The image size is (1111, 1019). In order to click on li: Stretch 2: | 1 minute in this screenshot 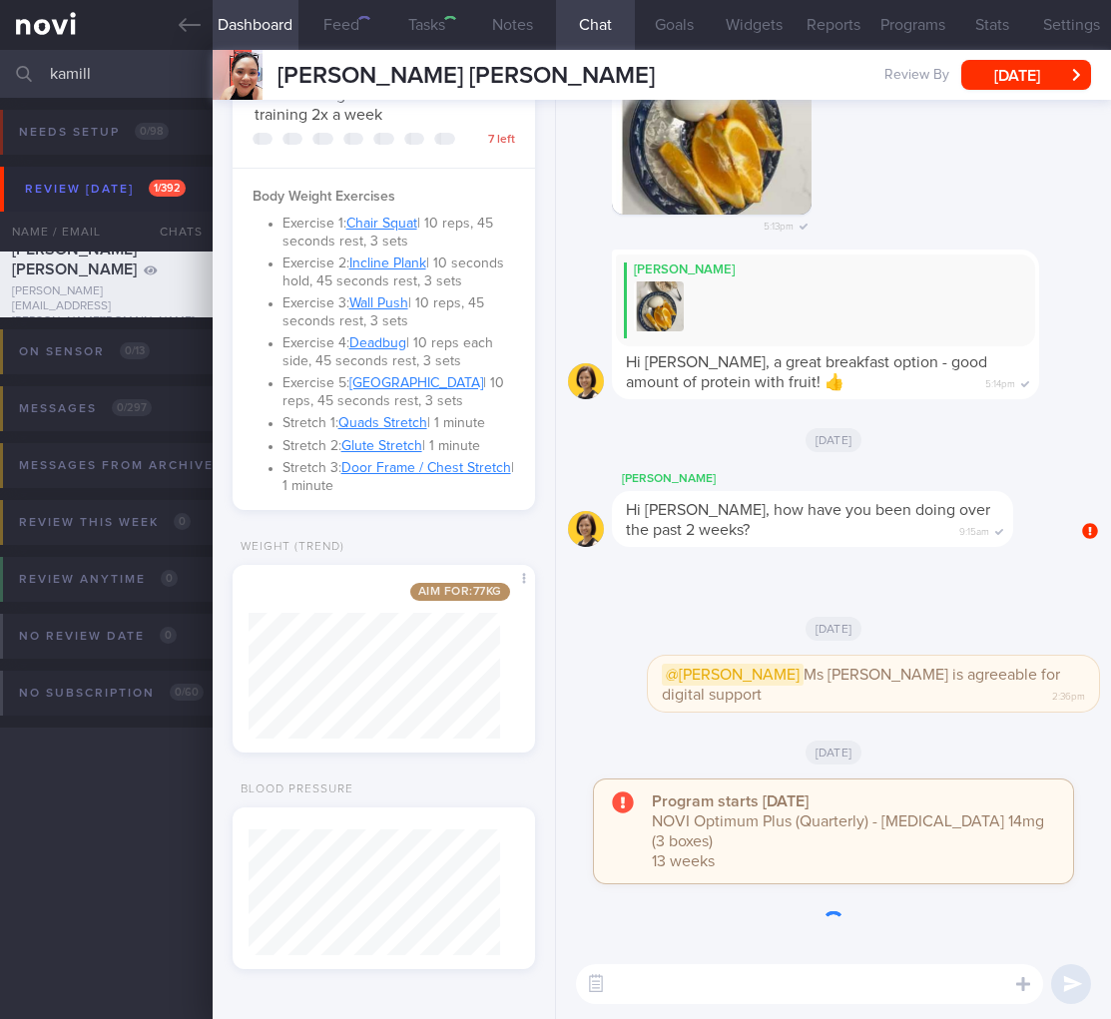, I will do `click(398, 444)`.